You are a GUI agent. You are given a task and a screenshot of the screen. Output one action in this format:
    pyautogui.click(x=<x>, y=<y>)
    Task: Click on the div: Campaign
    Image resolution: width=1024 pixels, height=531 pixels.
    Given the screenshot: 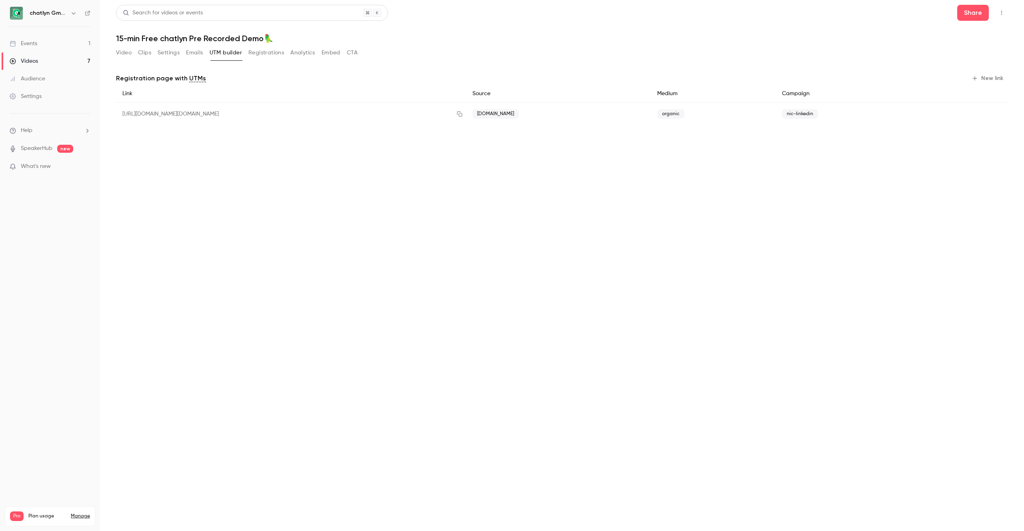 What is the action you would take?
    pyautogui.click(x=851, y=94)
    